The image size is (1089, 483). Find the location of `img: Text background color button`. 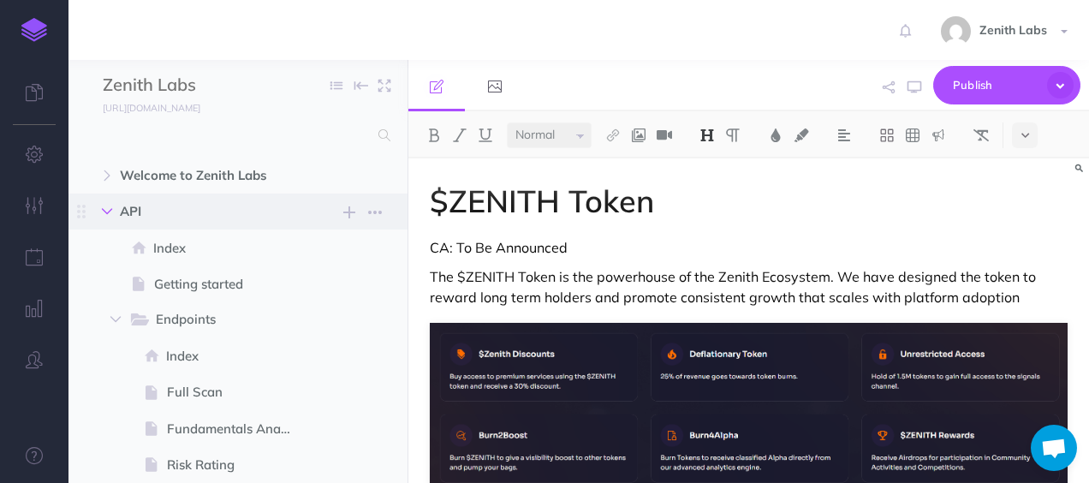

img: Text background color button is located at coordinates (802, 135).